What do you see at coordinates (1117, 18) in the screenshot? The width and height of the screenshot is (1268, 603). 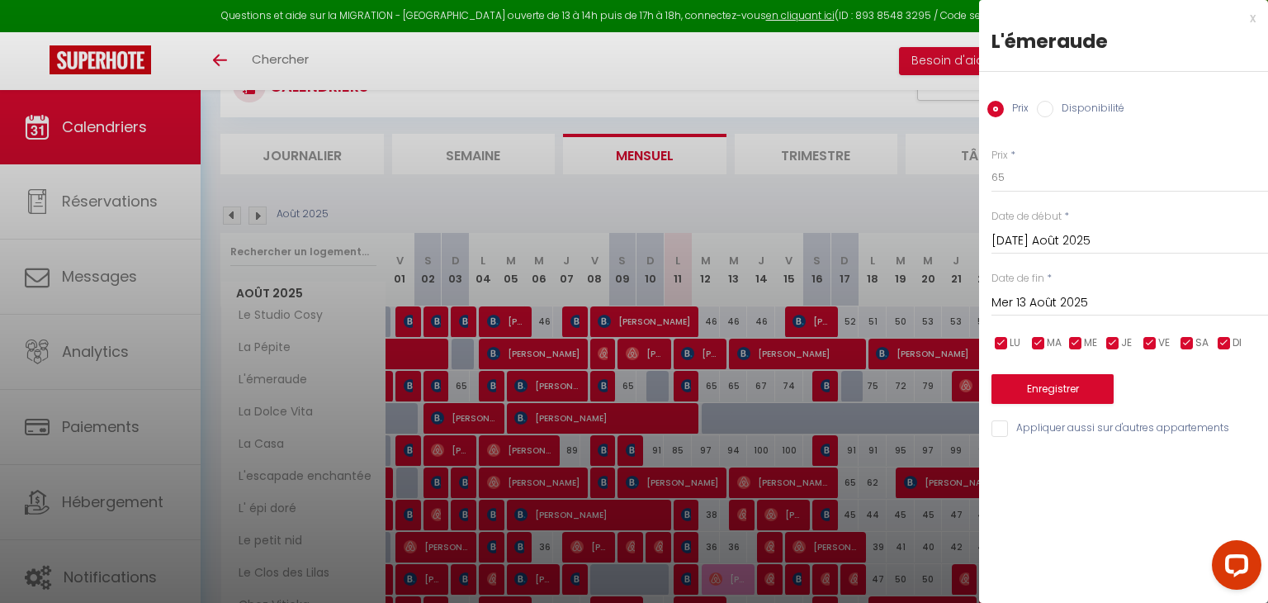 I see `div: x` at bounding box center [1117, 18].